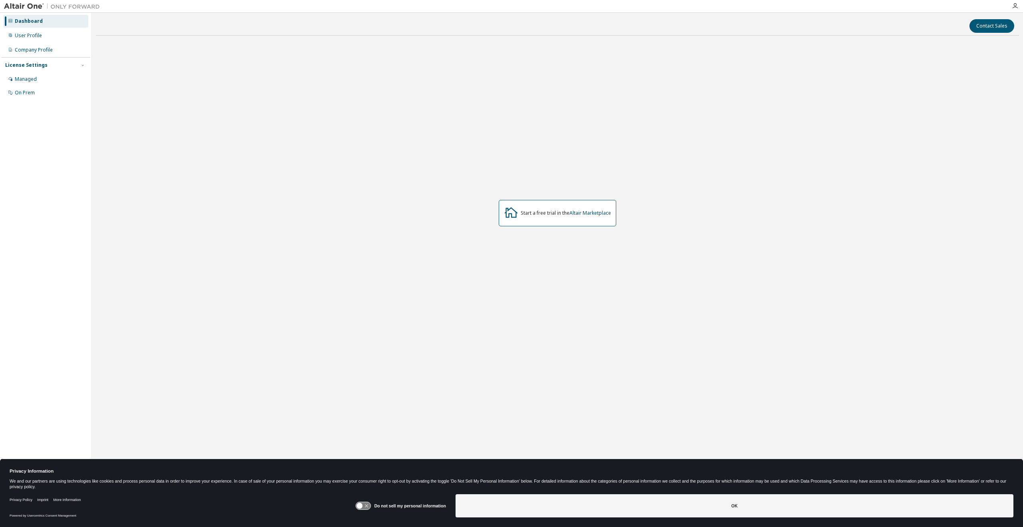 The width and height of the screenshot is (1023, 527). What do you see at coordinates (25, 93) in the screenshot?
I see `div: On Prem` at bounding box center [25, 93].